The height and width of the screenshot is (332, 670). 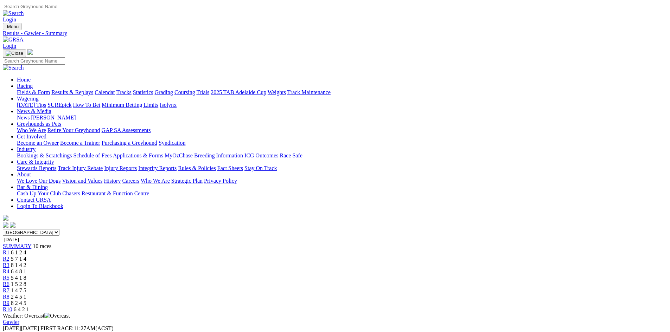 What do you see at coordinates (92, 155) in the screenshot?
I see `a: Schedule of Fees` at bounding box center [92, 155].